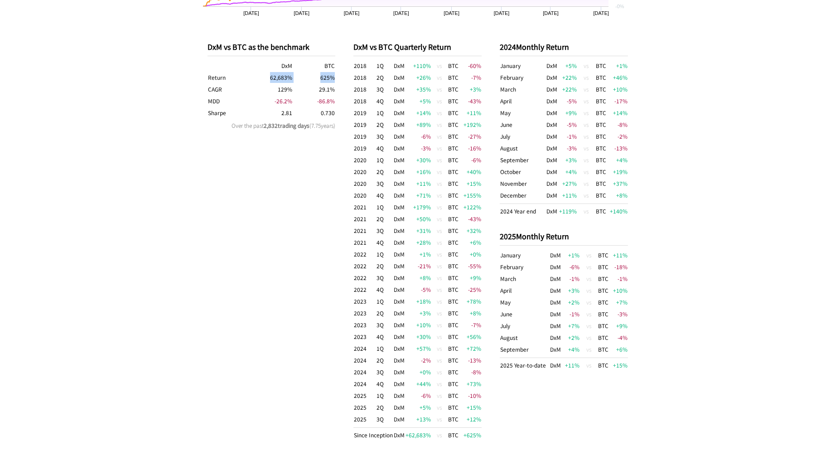  Describe the element at coordinates (522, 160) in the screenshot. I see `td: September` at that location.